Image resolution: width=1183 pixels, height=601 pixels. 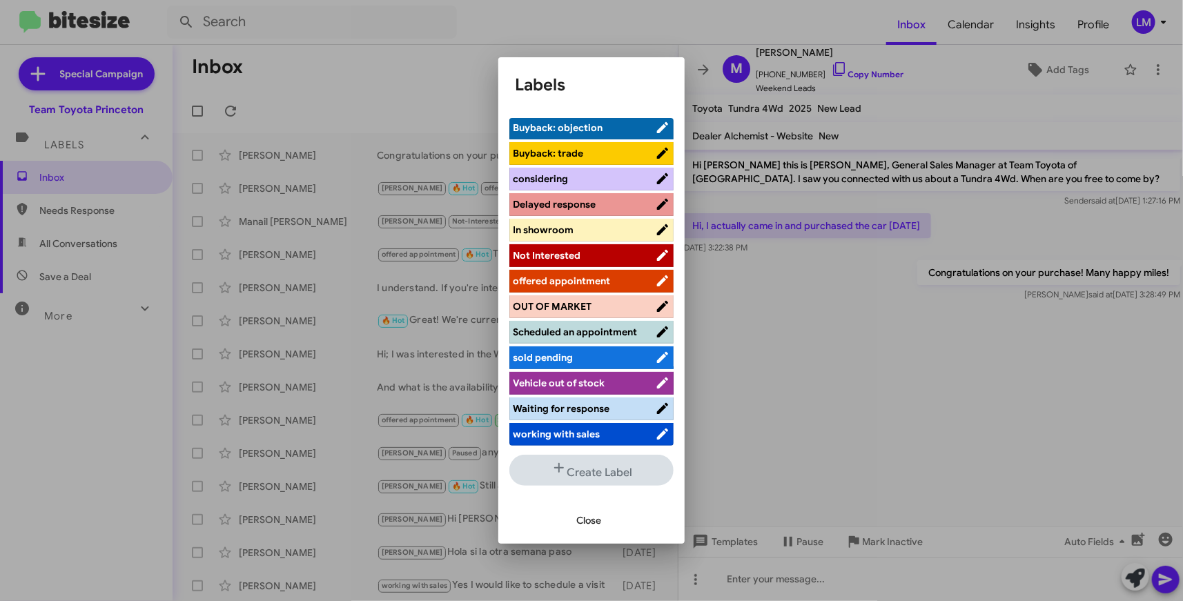 What do you see at coordinates (543, 230) in the screenshot?
I see `span: In showroom` at bounding box center [543, 230].